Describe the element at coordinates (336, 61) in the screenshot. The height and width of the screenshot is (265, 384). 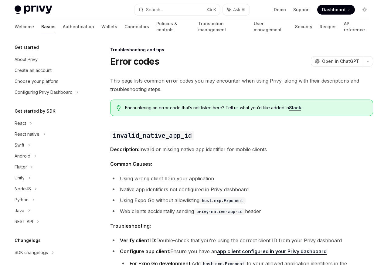
I see `button: Open in ChatGPT` at that location.